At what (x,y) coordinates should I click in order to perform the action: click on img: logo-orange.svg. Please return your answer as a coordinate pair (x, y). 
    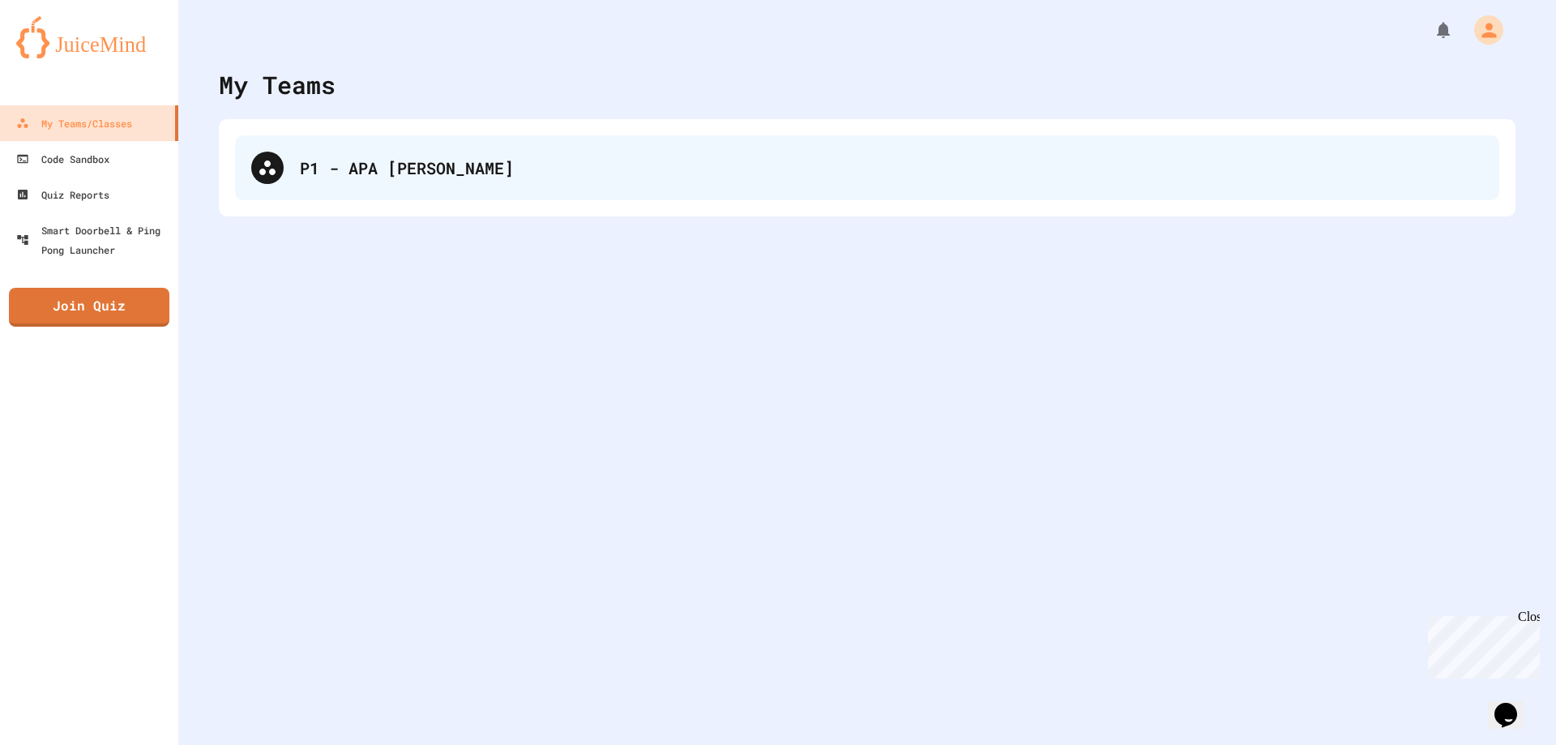
    Looking at the image, I should click on (89, 37).